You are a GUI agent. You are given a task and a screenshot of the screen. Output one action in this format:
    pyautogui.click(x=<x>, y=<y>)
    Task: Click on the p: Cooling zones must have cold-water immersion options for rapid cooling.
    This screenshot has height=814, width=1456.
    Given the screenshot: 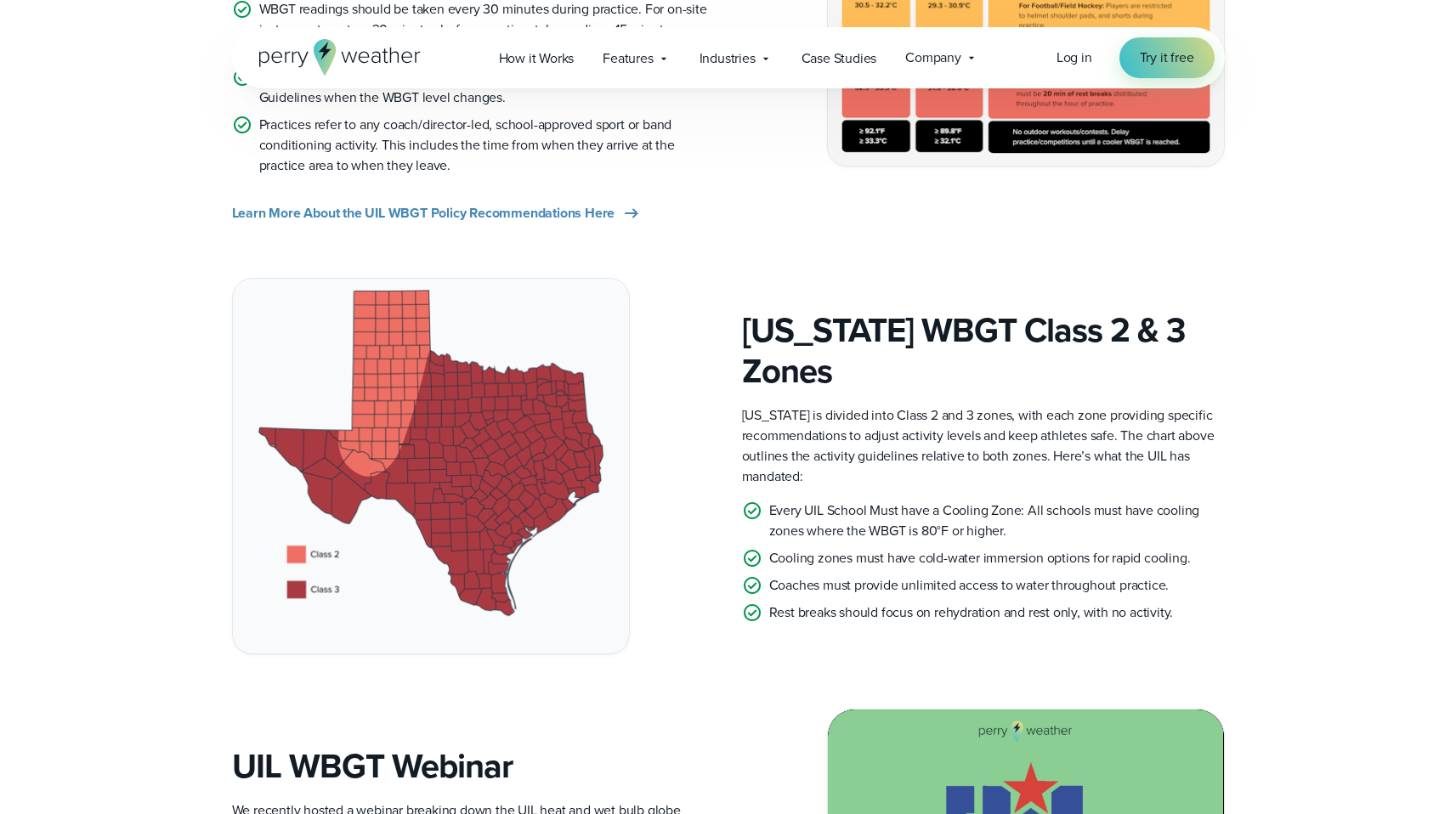 What is the action you would take?
    pyautogui.click(x=980, y=559)
    